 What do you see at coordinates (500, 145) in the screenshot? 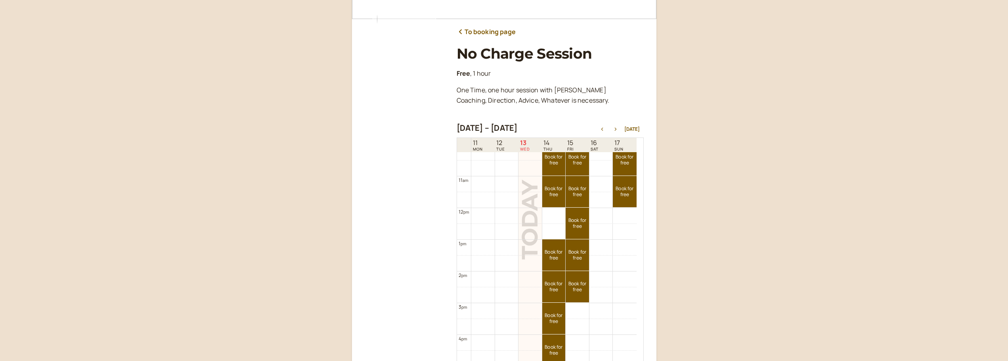
I see `a: August 12, 2025` at bounding box center [500, 145].